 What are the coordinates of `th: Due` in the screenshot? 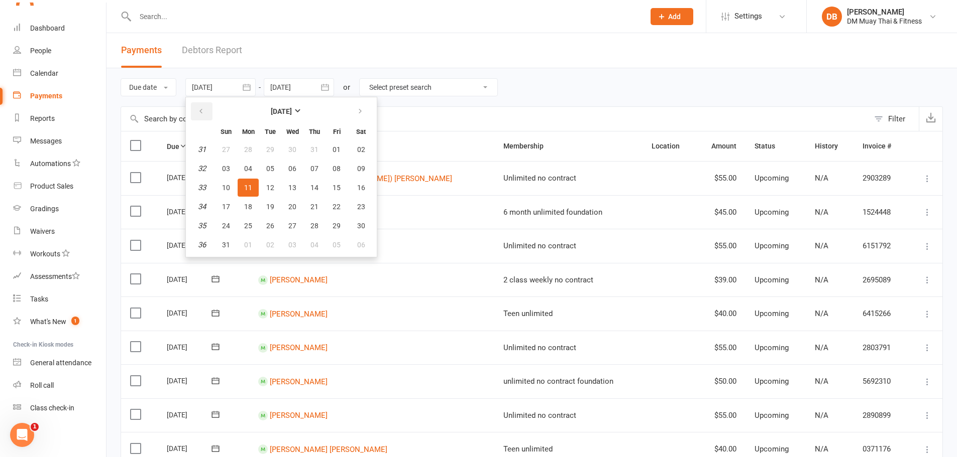 It's located at (203, 146).